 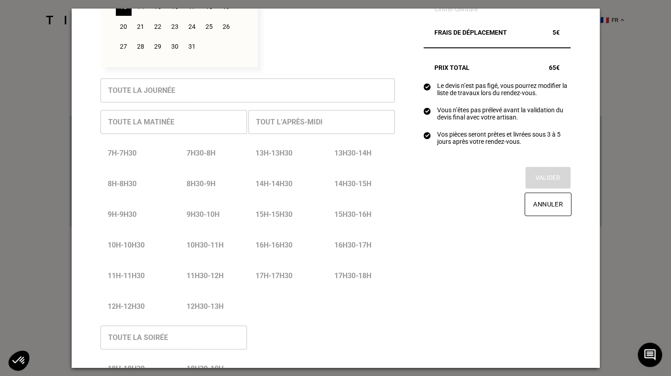 I want to click on span: ceinture, so click(x=466, y=9).